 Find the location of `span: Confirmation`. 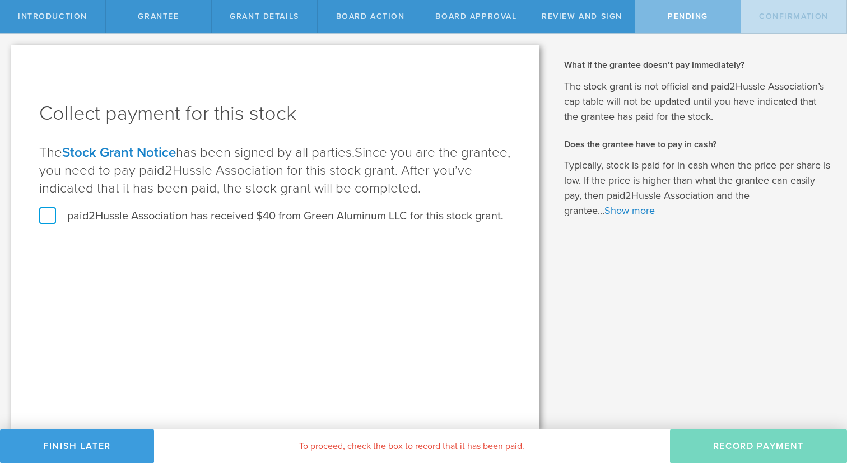

span: Confirmation is located at coordinates (794, 16).